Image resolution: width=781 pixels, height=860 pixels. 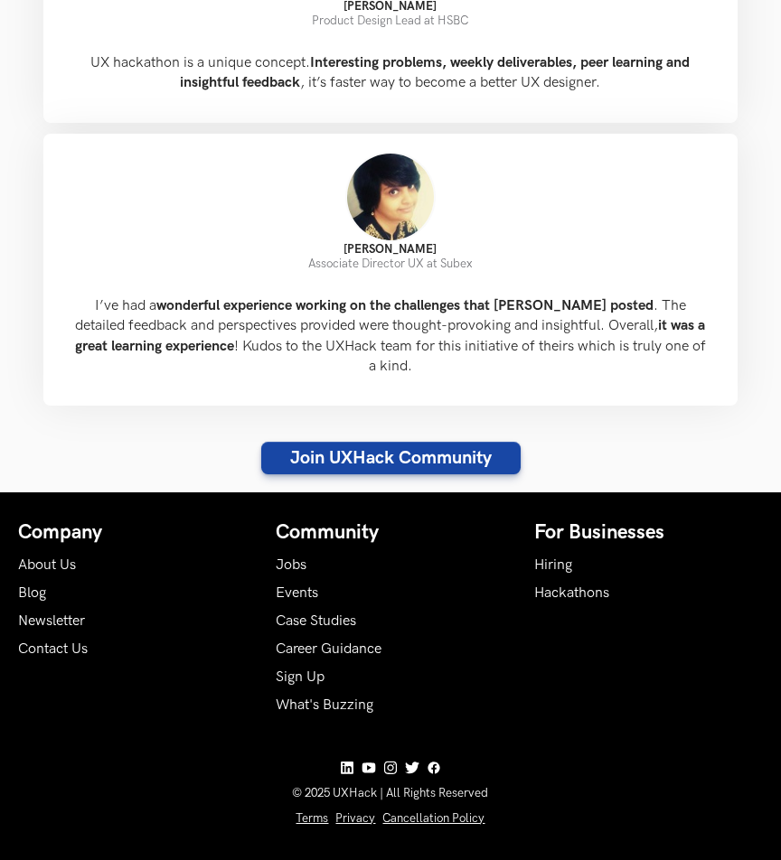 What do you see at coordinates (390, 335) in the screenshot?
I see `strong: it was a great learning experience` at bounding box center [390, 335].